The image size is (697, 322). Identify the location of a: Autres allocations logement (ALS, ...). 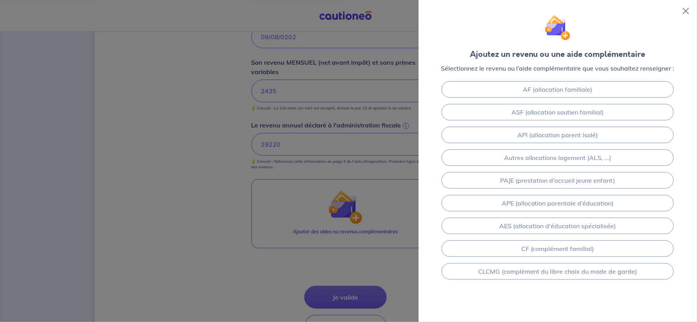
(557, 158).